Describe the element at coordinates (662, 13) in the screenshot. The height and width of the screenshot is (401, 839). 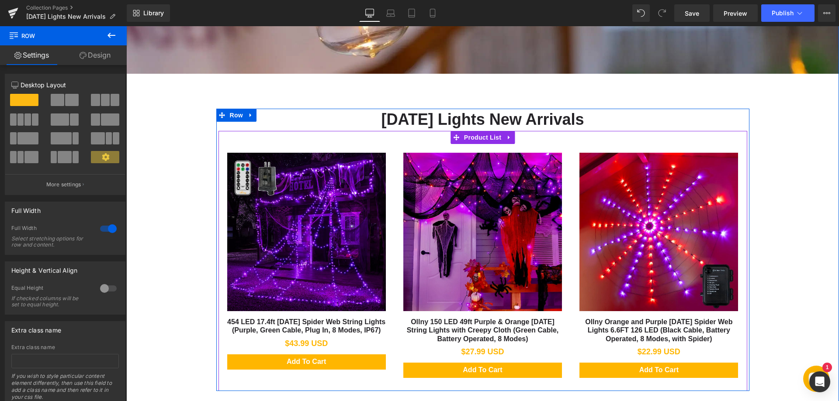
I see `button: Redo` at that location.